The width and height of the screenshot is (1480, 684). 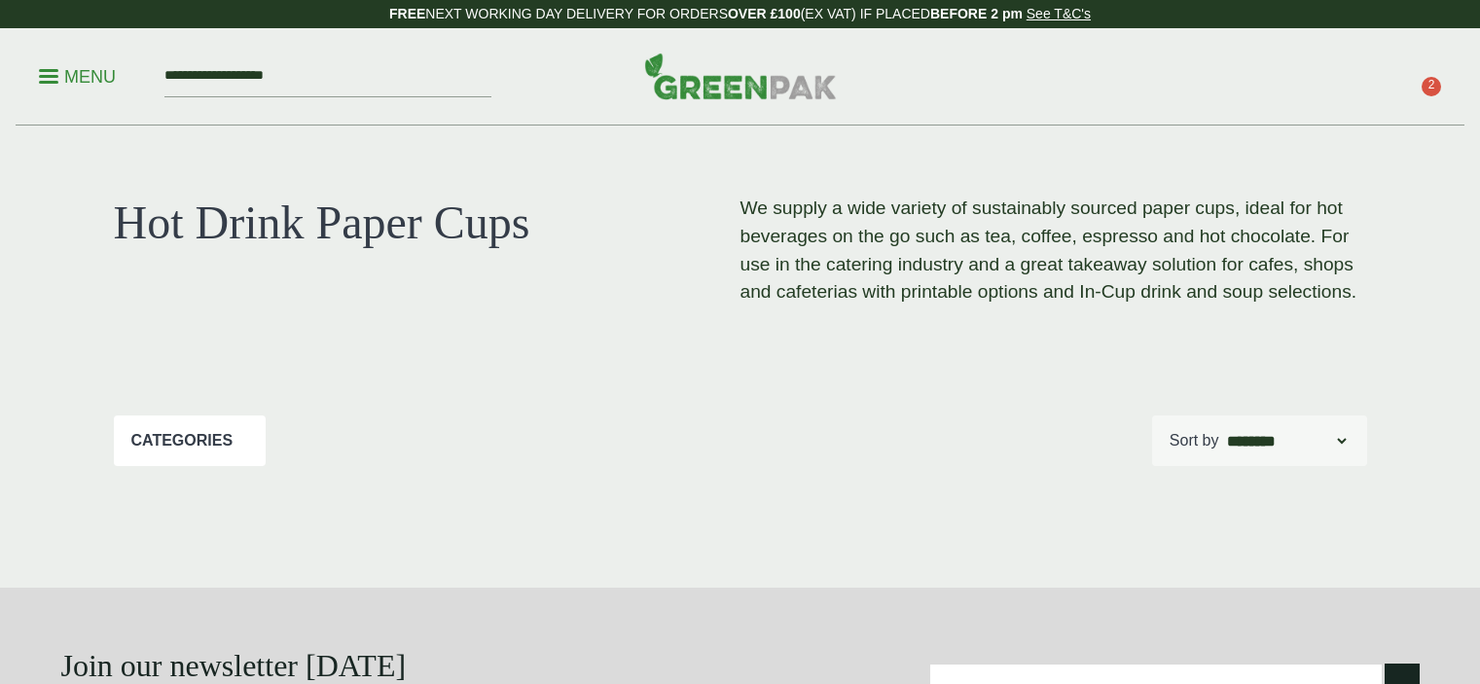 I want to click on select: Shop order, so click(x=1286, y=441).